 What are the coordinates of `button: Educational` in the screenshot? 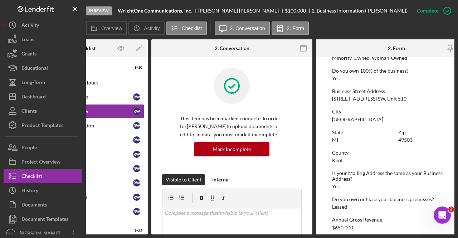 It's located at (43, 68).